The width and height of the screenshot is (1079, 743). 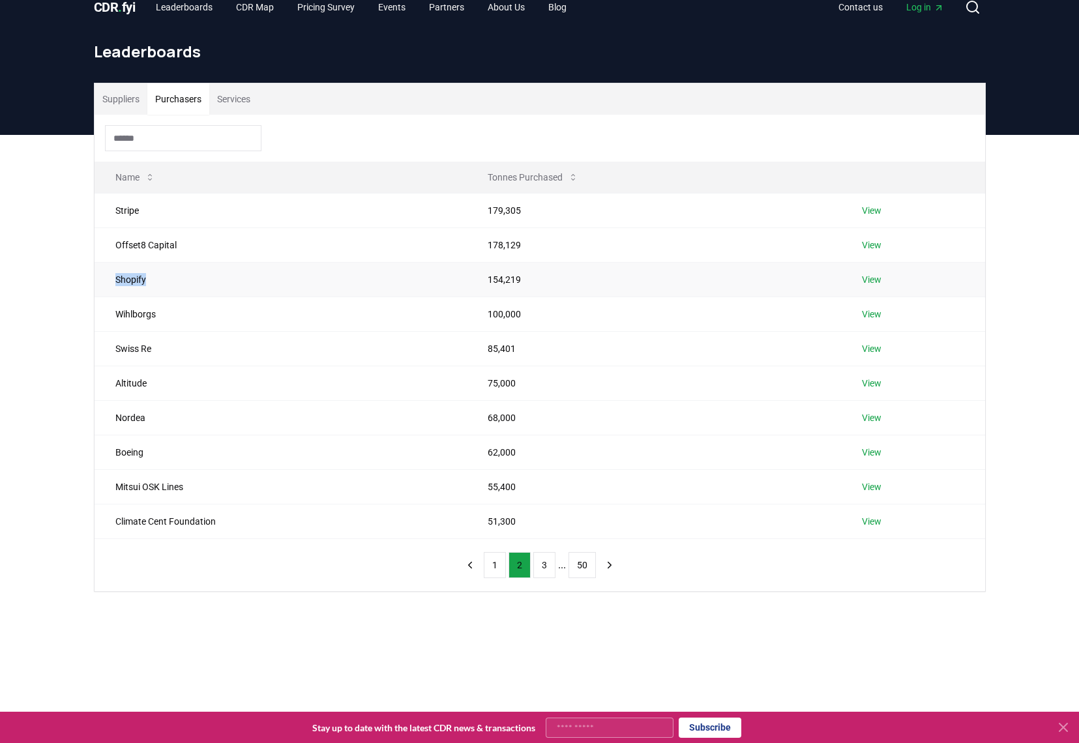 What do you see at coordinates (280, 452) in the screenshot?
I see `td: Boeing` at bounding box center [280, 452].